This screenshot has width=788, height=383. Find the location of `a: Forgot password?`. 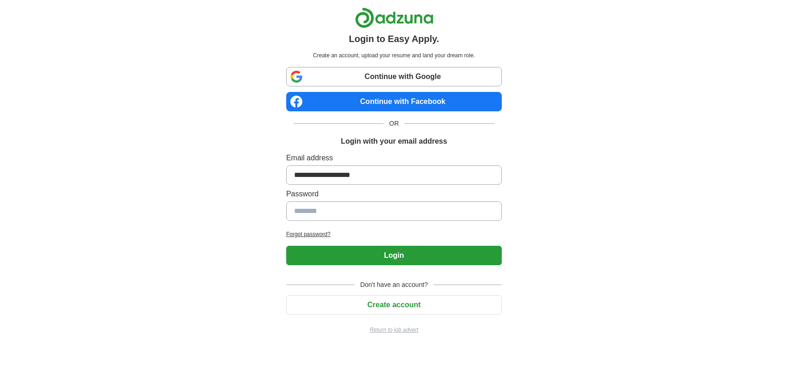

a: Forgot password? is located at coordinates (394, 234).